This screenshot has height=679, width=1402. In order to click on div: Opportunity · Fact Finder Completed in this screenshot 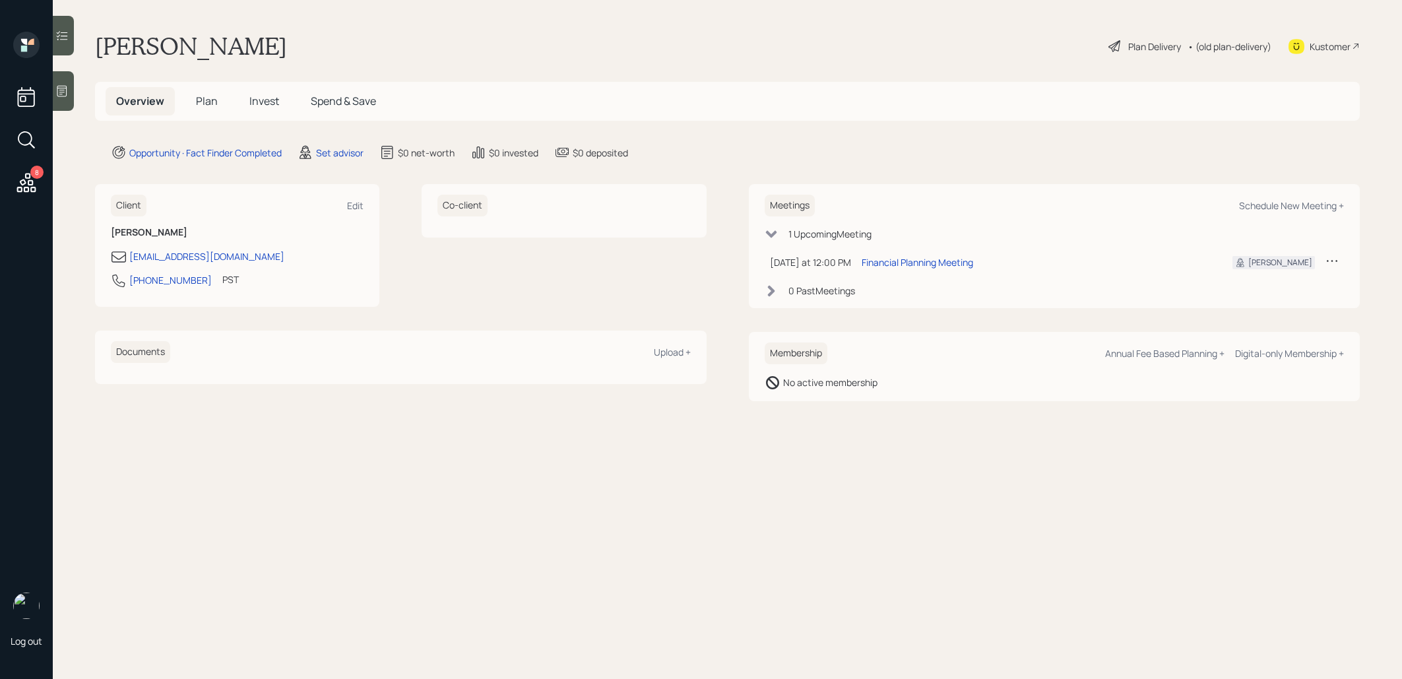, I will do `click(205, 152)`.